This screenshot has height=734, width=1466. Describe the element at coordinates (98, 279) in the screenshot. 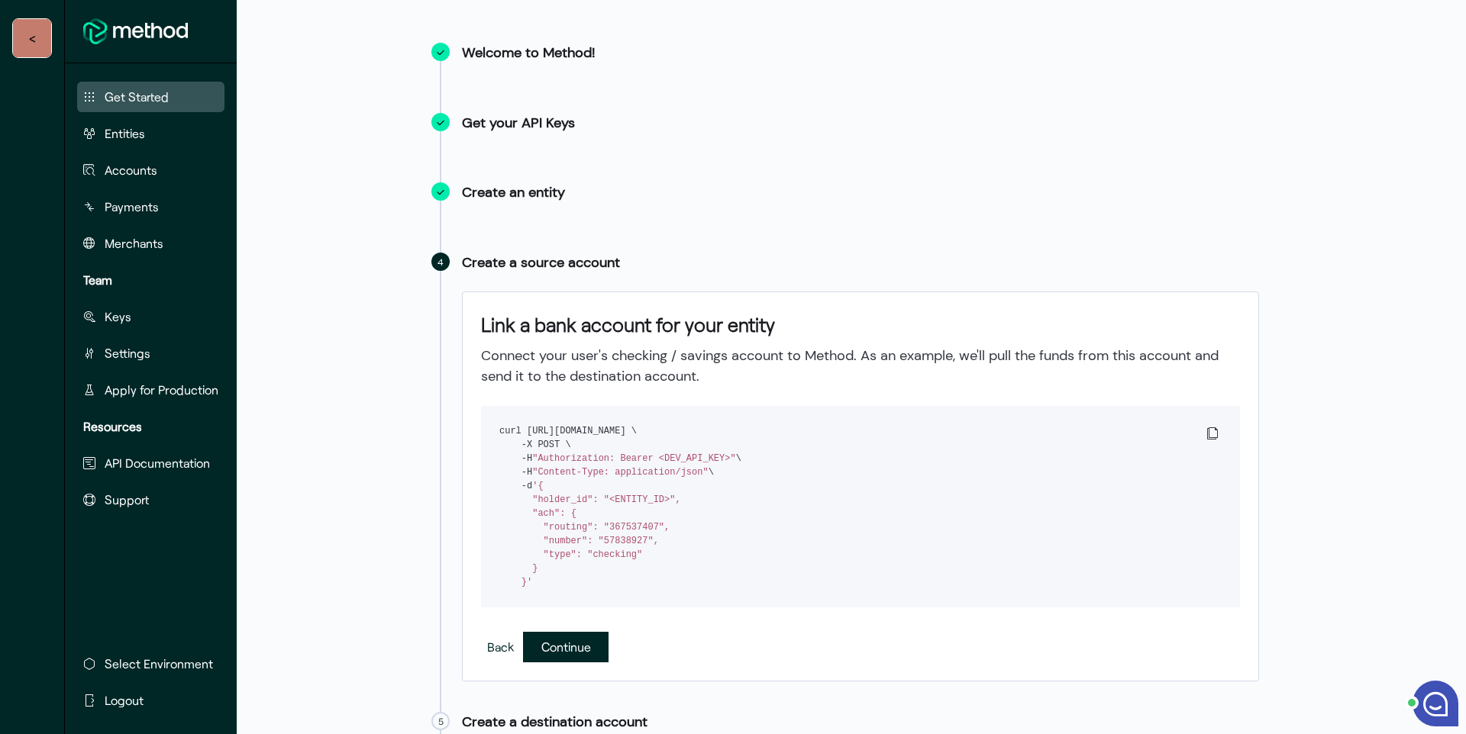

I see `strong: Team` at that location.